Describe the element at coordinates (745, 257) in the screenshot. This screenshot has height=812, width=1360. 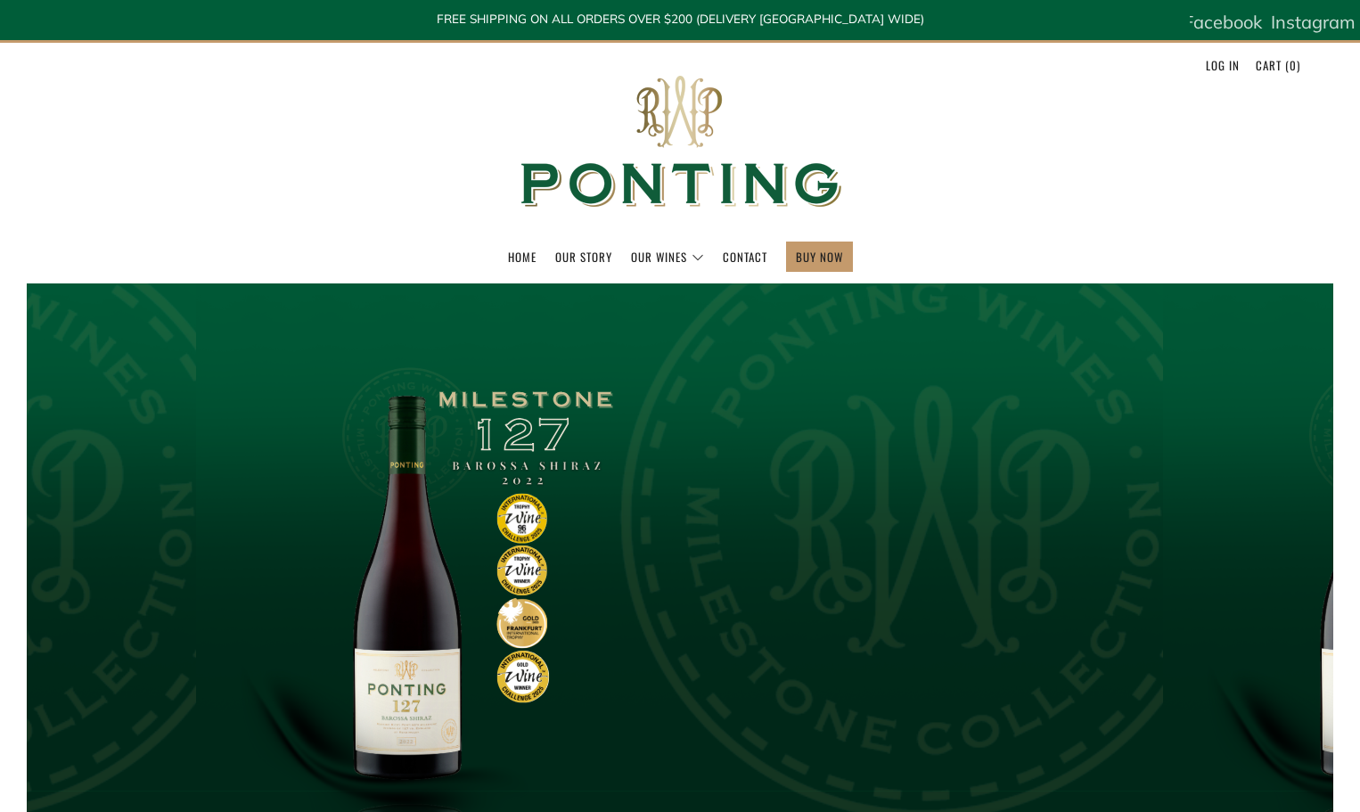
I see `a: Contact` at that location.